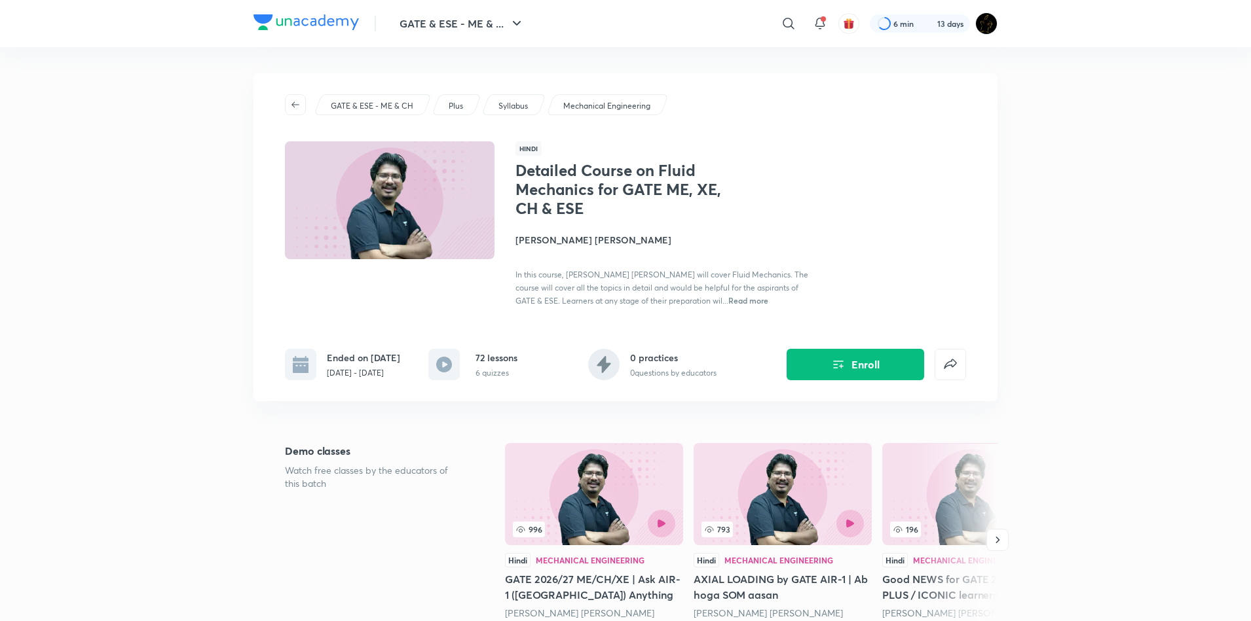 The width and height of the screenshot is (1251, 621). Describe the element at coordinates (673, 373) in the screenshot. I see `p: 0 questions by educators` at that location.